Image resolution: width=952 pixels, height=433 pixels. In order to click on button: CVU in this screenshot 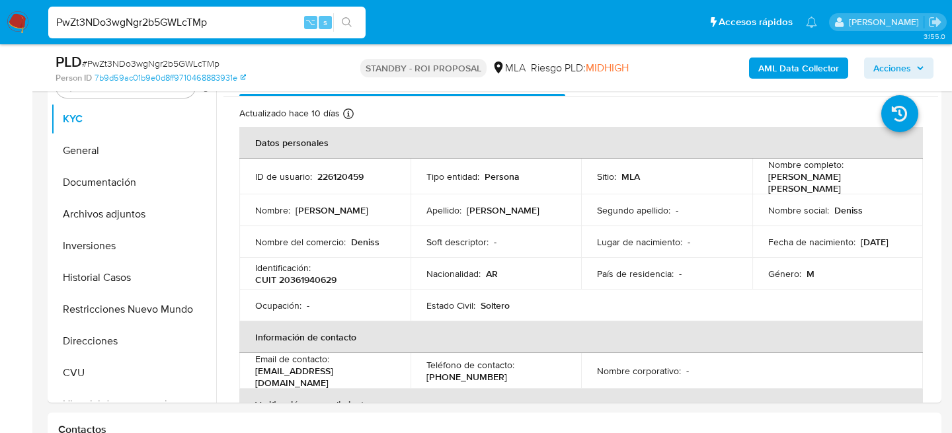, I will do `click(134, 373)`.